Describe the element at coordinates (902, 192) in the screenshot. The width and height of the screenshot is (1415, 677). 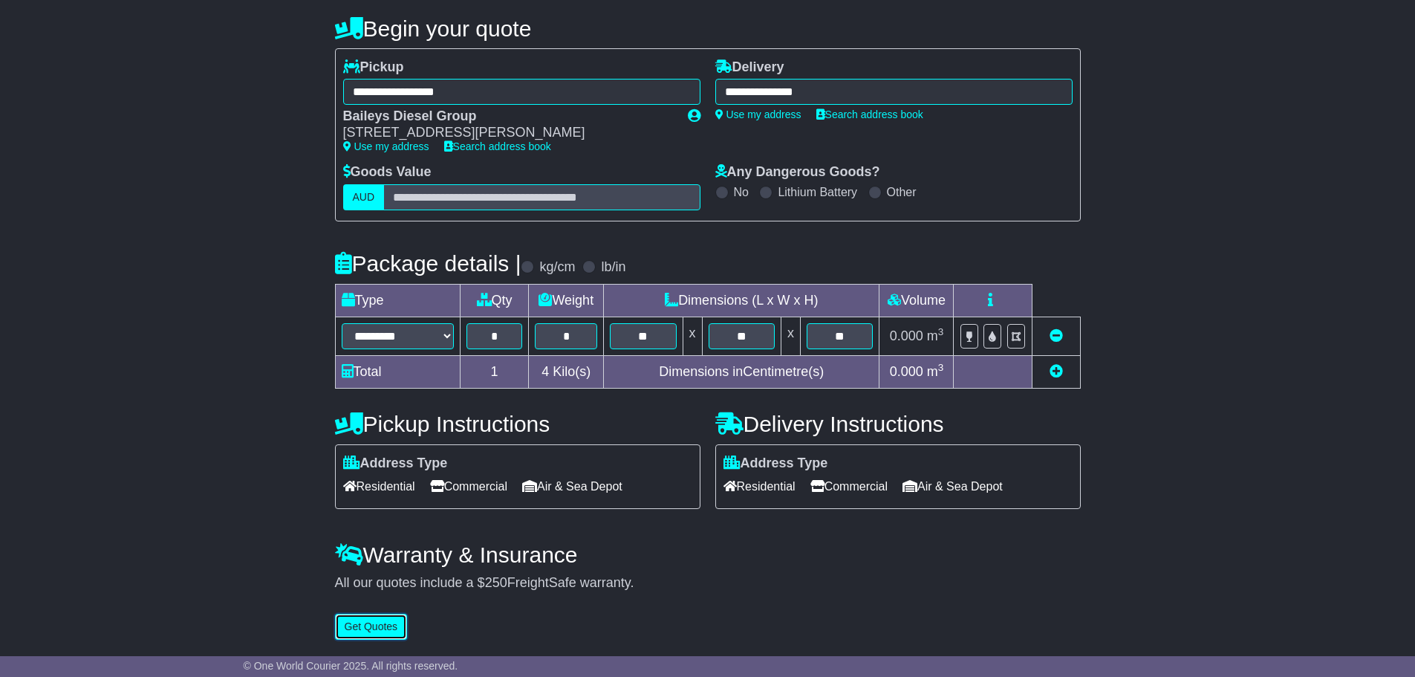
I see `label: Other` at that location.